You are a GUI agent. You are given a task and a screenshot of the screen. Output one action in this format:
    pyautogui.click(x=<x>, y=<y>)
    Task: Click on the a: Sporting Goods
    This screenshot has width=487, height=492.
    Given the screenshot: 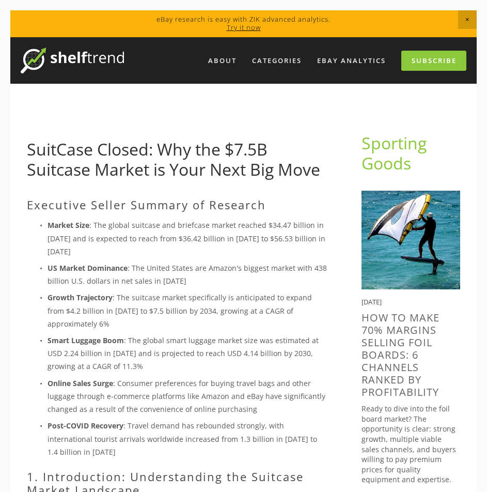 What is the action you would take?
    pyautogui.click(x=396, y=152)
    